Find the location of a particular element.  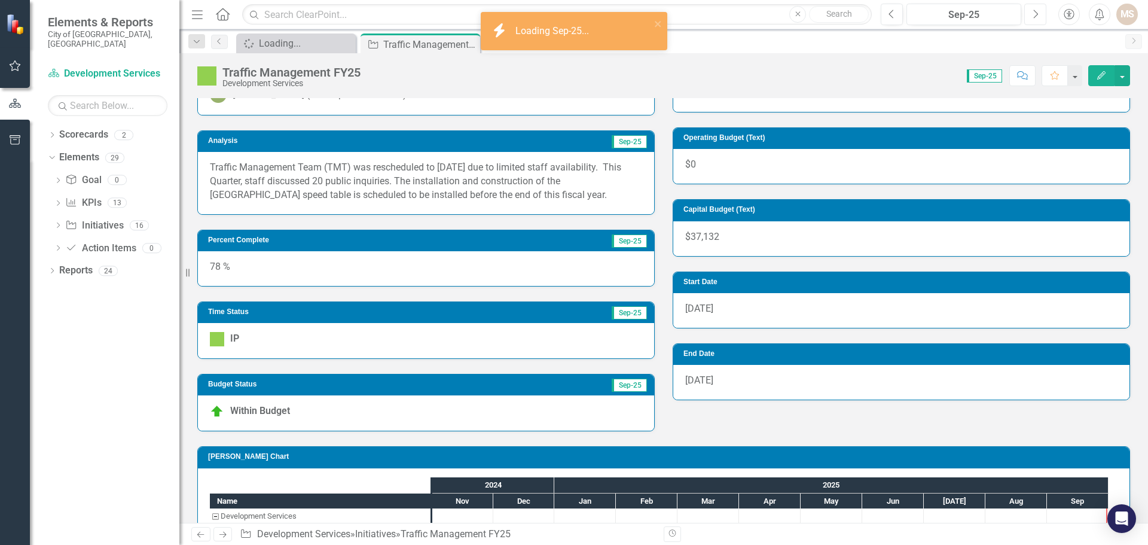

div: Loading... is located at coordinates (306, 43).